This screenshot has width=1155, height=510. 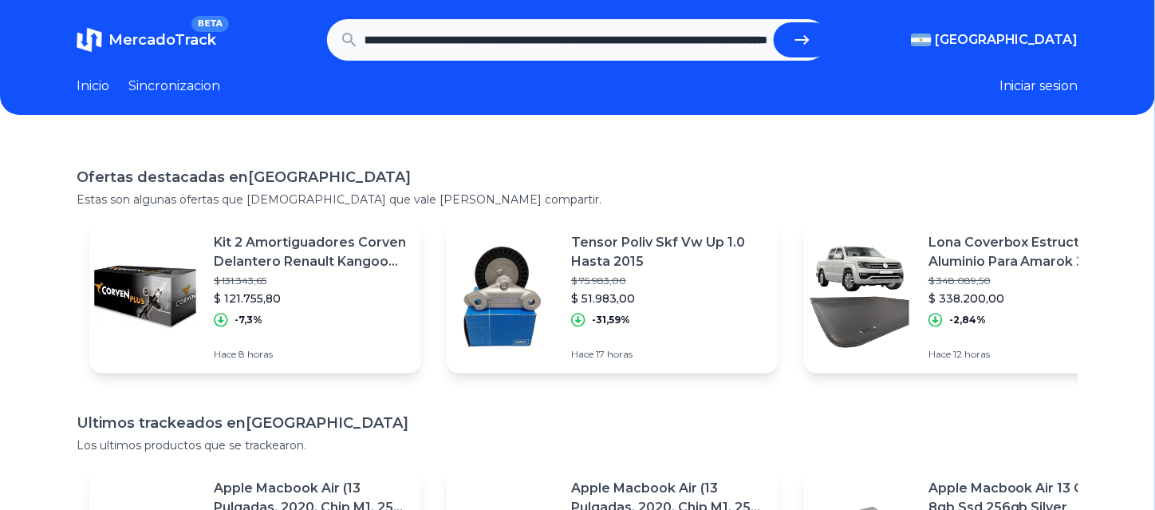 I want to click on p: $ 131.343,65, so click(x=311, y=281).